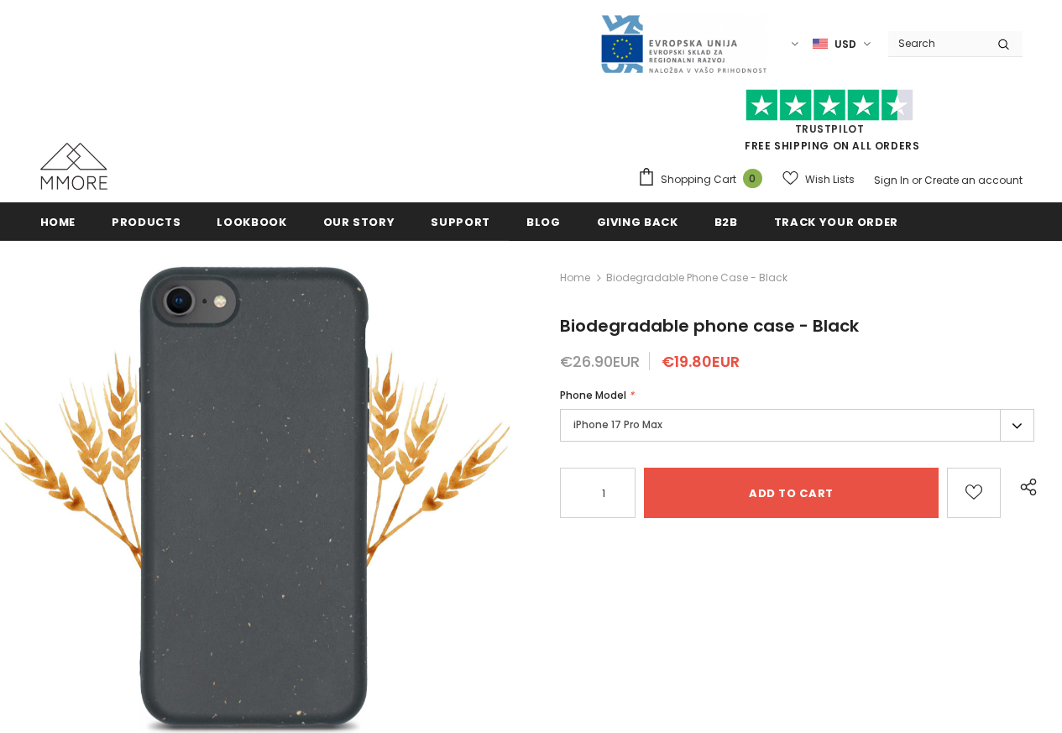  What do you see at coordinates (829, 124) in the screenshot?
I see `span: FREE SHIPPING ON ALL ORDERS` at bounding box center [829, 124].